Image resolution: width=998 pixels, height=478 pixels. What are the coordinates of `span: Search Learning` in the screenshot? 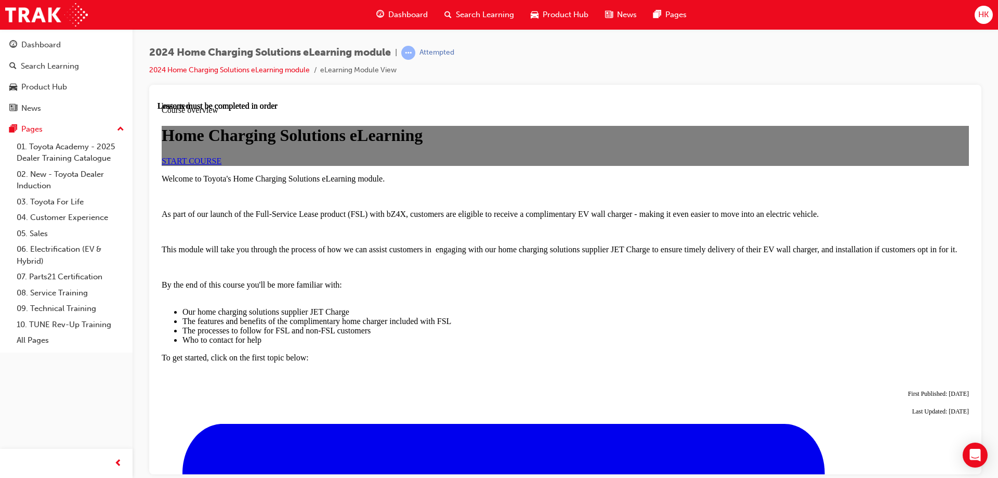 It's located at (485, 15).